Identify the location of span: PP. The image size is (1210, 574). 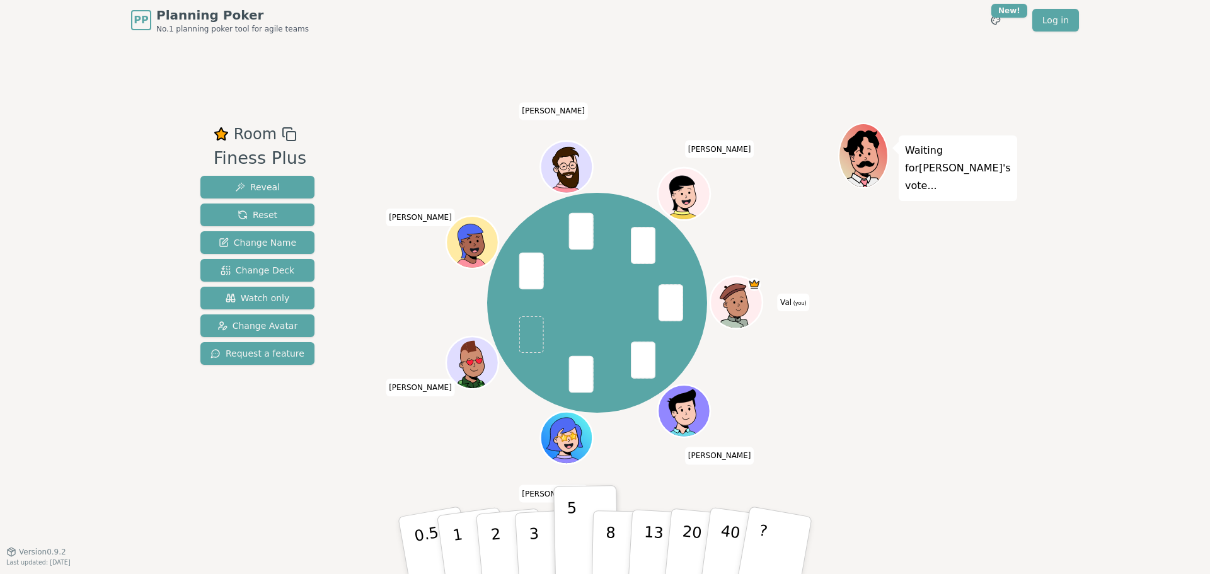
(141, 20).